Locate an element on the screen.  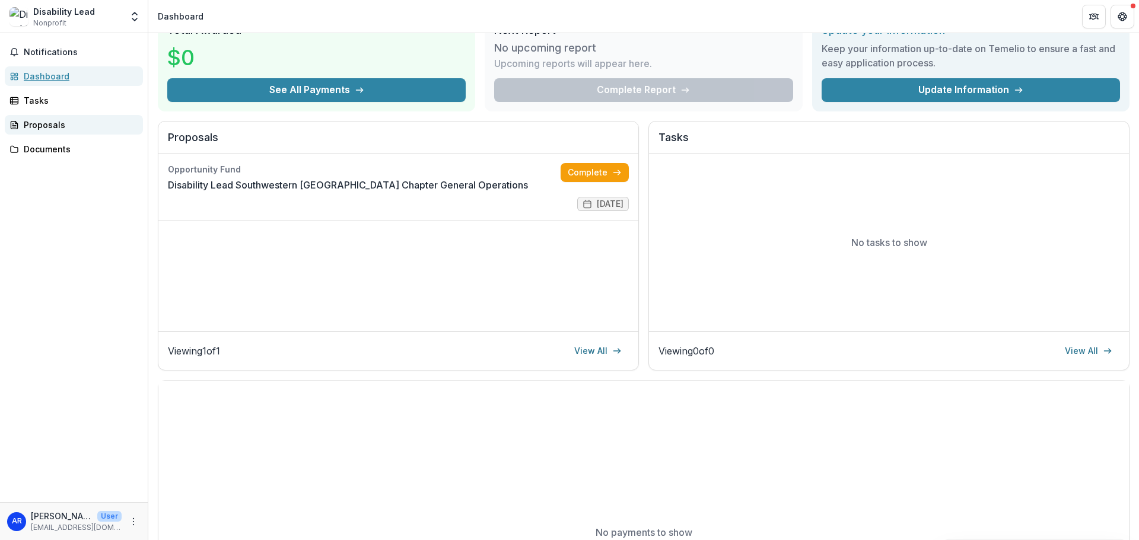
a: Update Information is located at coordinates (970, 90).